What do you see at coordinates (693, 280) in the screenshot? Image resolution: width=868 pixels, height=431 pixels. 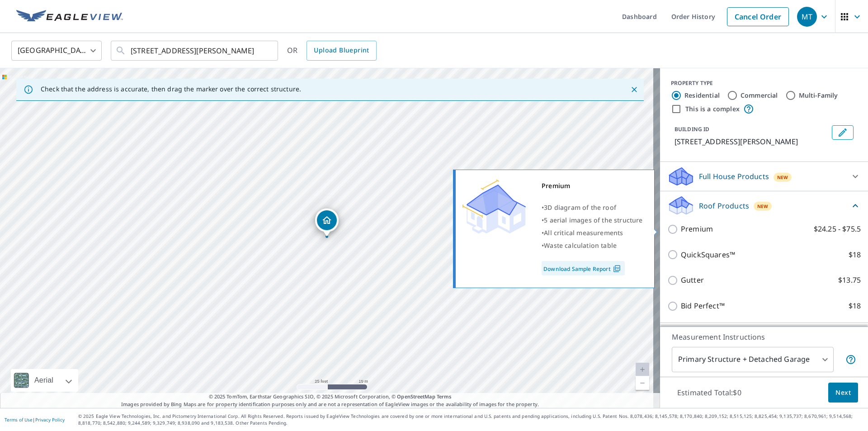 I see `p: Gutter` at bounding box center [693, 280].